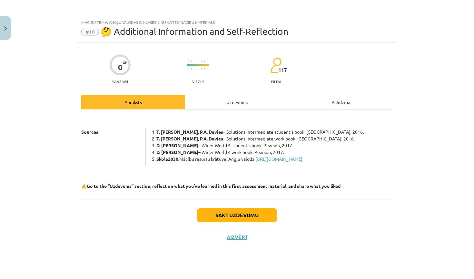 This screenshot has width=474, height=279. I want to click on strong: Sources, so click(90, 132).